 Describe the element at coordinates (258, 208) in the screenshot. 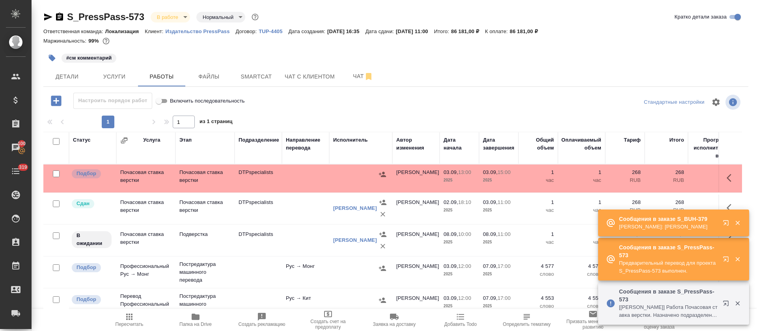

I see `td: DTPspecialists` at that location.